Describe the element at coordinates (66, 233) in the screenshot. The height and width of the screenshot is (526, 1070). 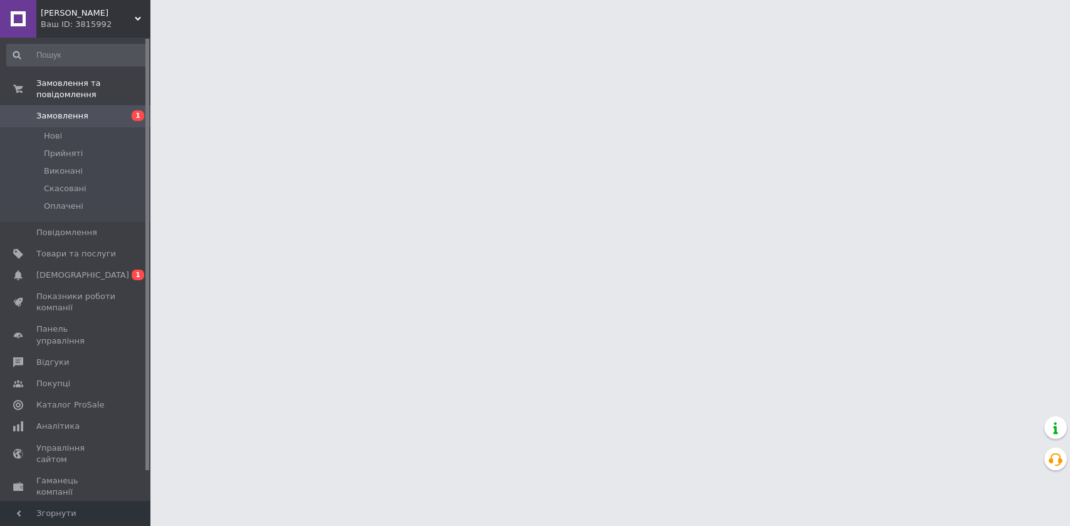
I see `span: Повідомлення` at that location.